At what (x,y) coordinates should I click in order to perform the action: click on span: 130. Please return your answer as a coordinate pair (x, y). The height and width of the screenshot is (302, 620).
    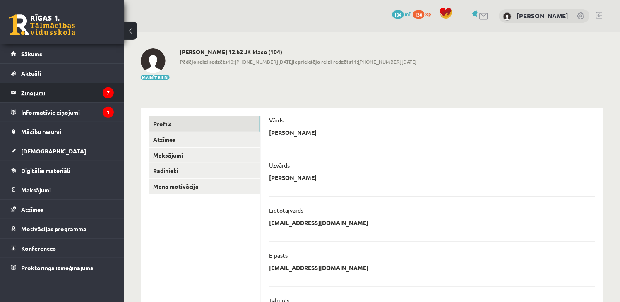
    Looking at the image, I should click on (419, 14).